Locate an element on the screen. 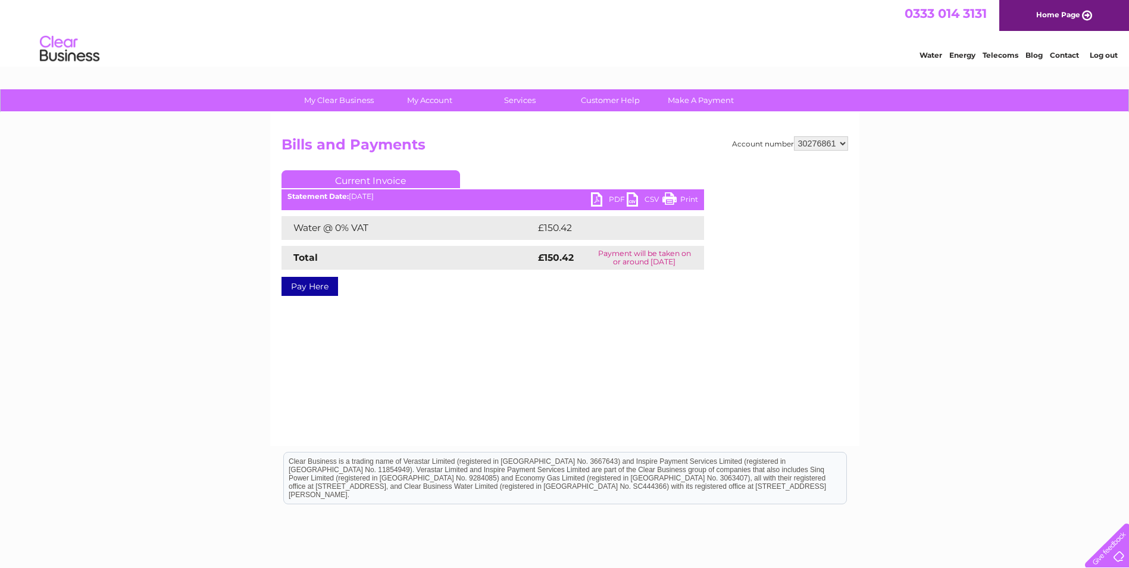  img: logo.png is located at coordinates (70, 49).